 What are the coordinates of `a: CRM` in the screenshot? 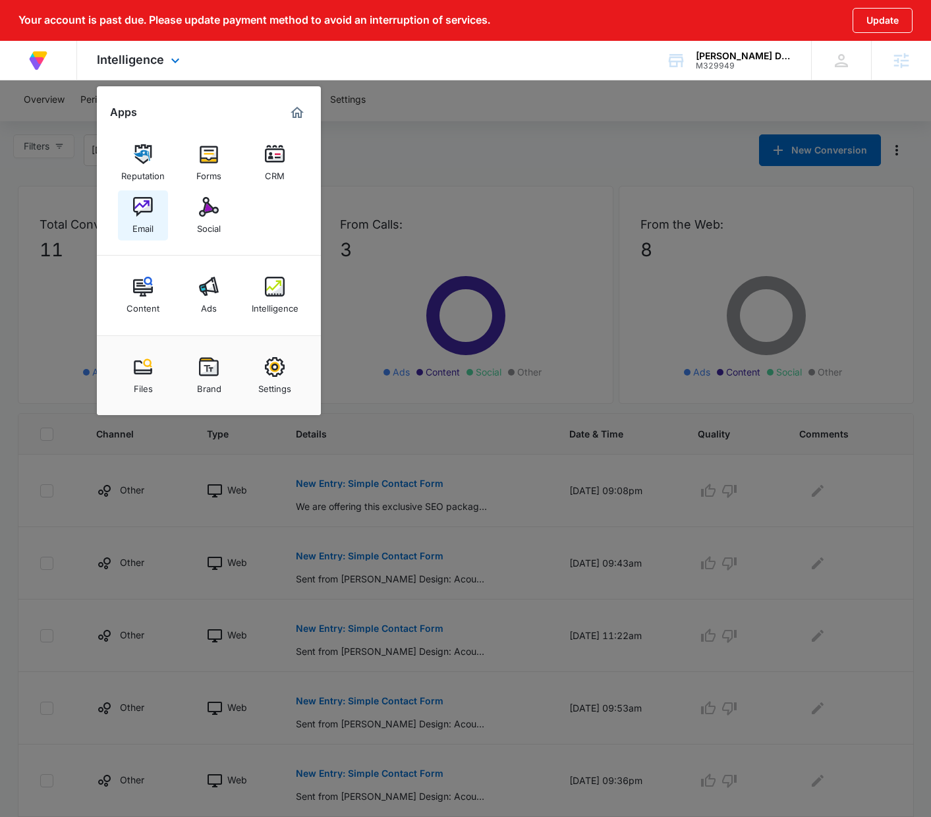 It's located at (275, 163).